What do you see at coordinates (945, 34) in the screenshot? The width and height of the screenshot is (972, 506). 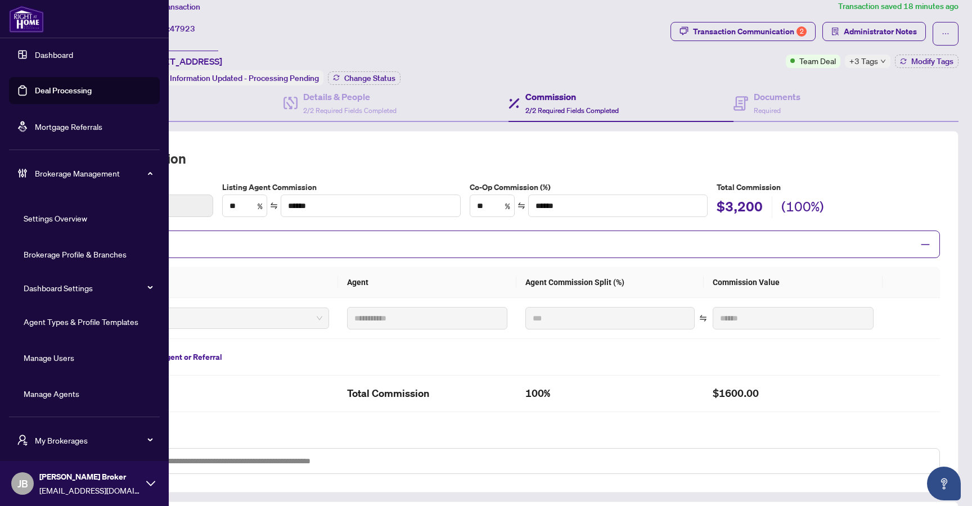 I see `span: ellipsis` at bounding box center [945, 34].